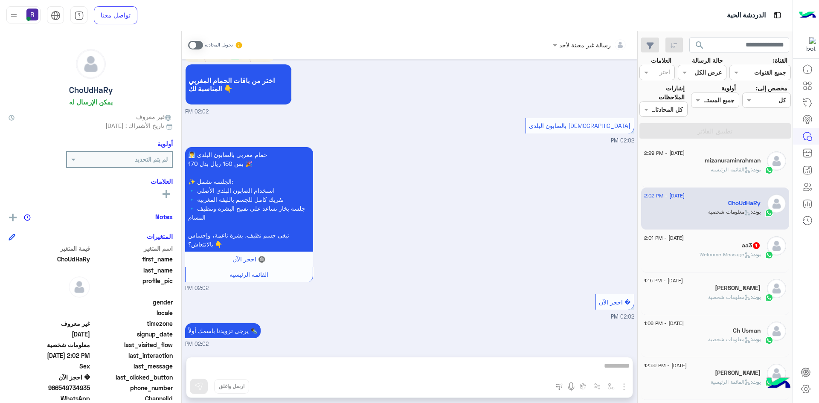  What do you see at coordinates (746, 15) in the screenshot?
I see `p: الدردشة الحية` at bounding box center [746, 15].